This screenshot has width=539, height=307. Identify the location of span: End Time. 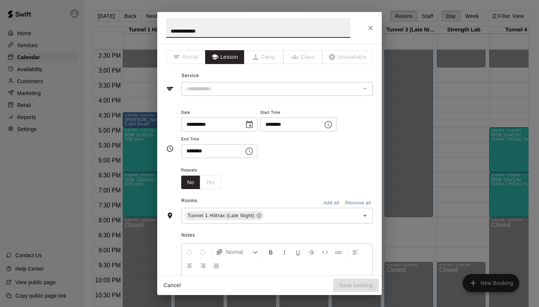
(220, 139).